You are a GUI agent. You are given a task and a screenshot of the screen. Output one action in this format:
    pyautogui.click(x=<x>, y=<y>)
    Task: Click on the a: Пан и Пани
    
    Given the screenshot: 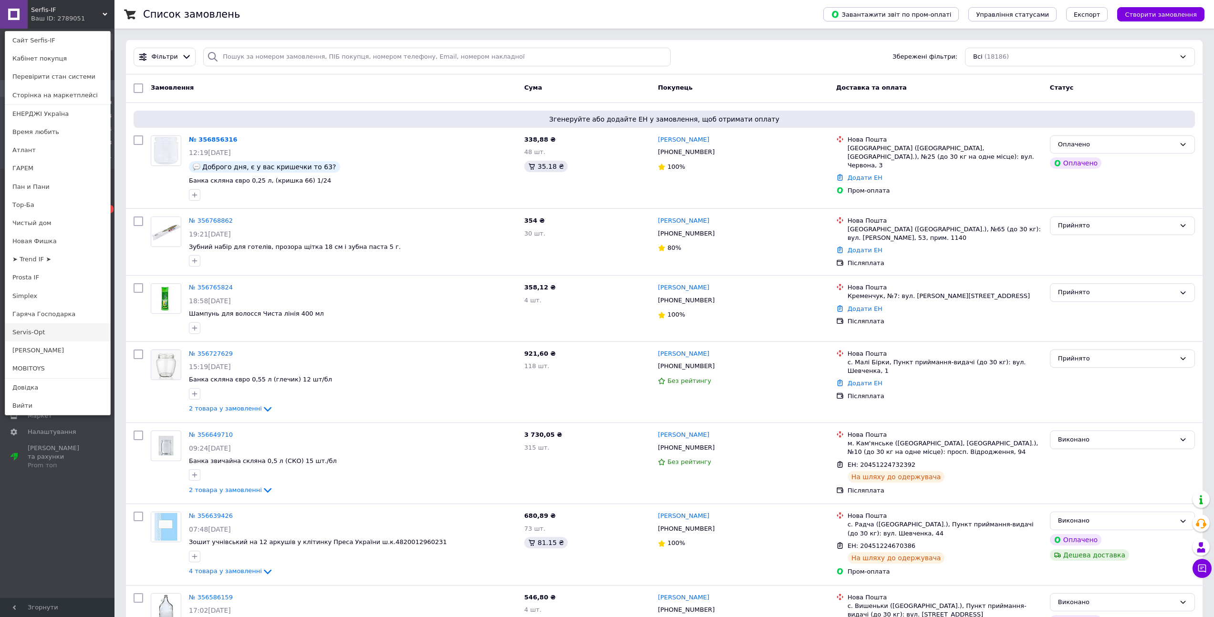 What is the action you would take?
    pyautogui.click(x=58, y=187)
    